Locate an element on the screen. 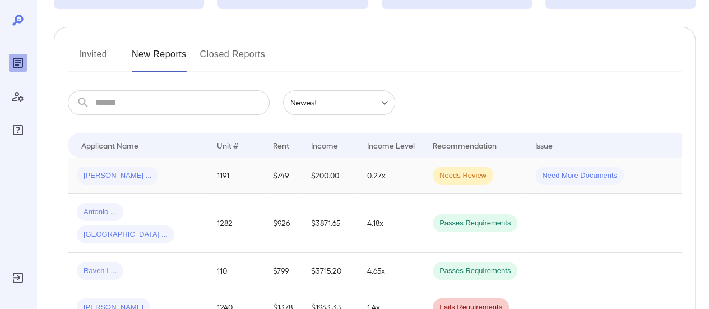 This screenshot has height=309, width=709. div: FAQ is located at coordinates (18, 130).